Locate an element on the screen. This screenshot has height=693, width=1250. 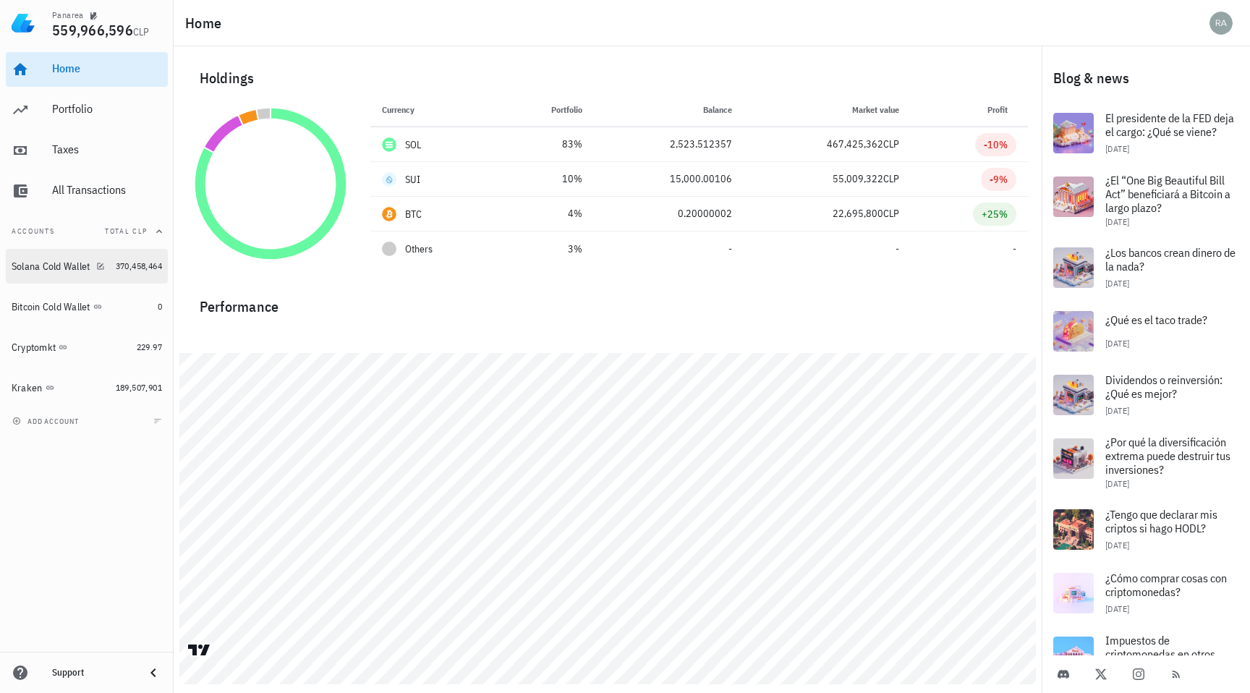
span: ¿Qué es el taco trade? is located at coordinates (1156, 320).